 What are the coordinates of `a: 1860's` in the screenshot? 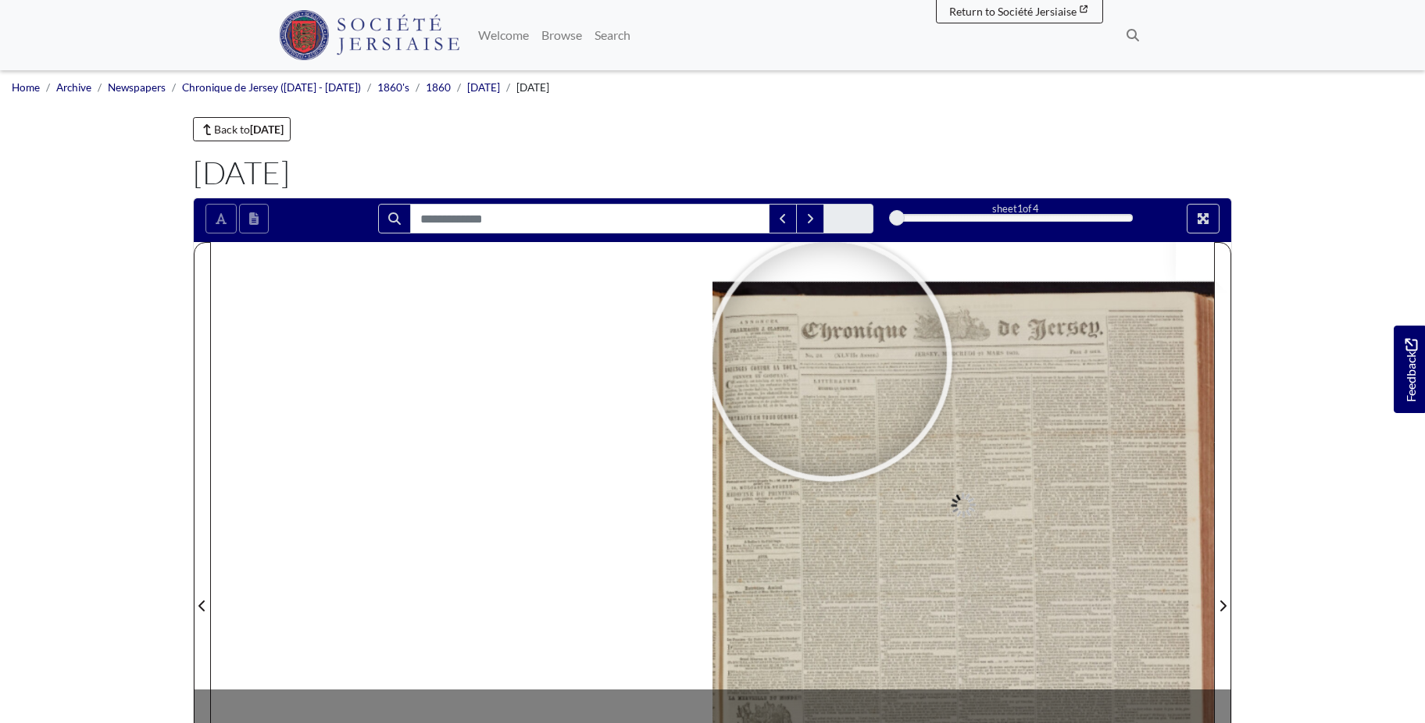 It's located at (393, 87).